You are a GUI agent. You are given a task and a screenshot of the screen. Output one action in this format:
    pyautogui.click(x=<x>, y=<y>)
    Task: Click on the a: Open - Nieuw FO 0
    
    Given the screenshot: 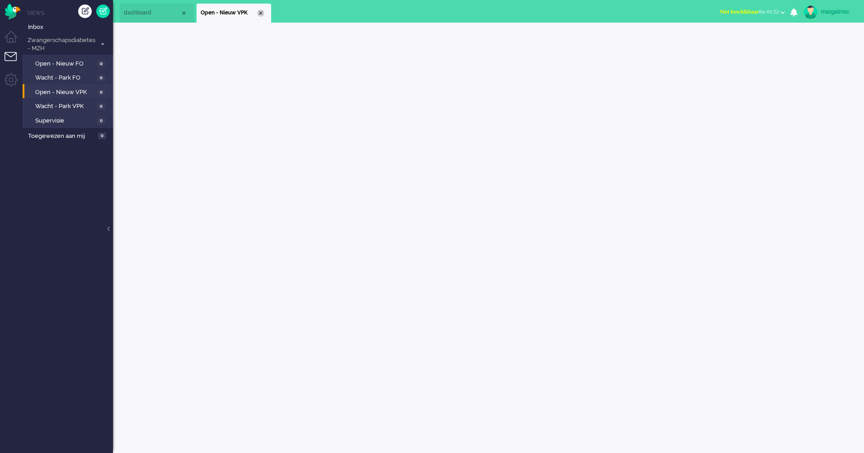 What is the action you would take?
    pyautogui.click(x=69, y=63)
    